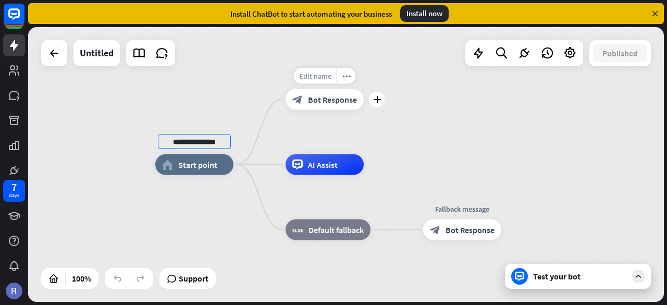 The image size is (667, 305). What do you see at coordinates (620, 53) in the screenshot?
I see `button: Published` at bounding box center [620, 53].